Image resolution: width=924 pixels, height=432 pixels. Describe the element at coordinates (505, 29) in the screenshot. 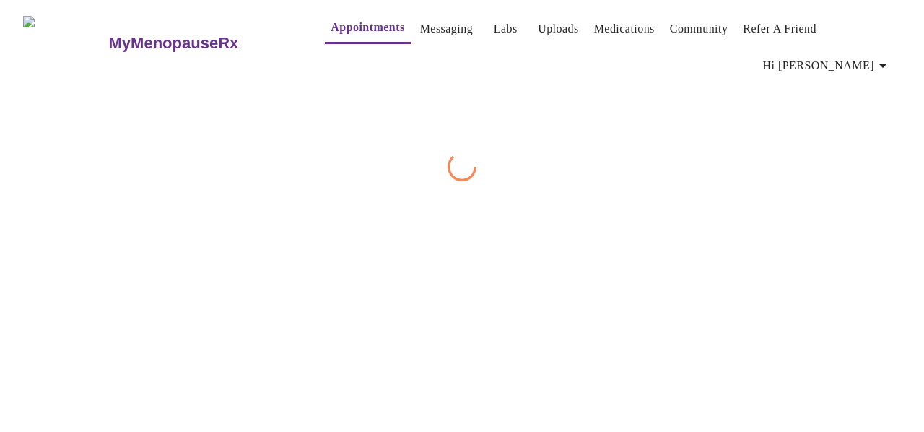

I see `button: Labs` at that location.